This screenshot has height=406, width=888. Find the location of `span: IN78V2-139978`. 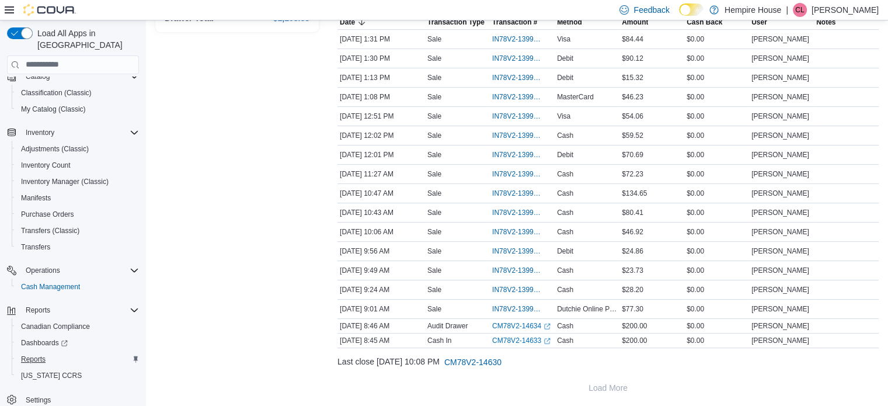

span: IN78V2-139978 is located at coordinates (516, 155).